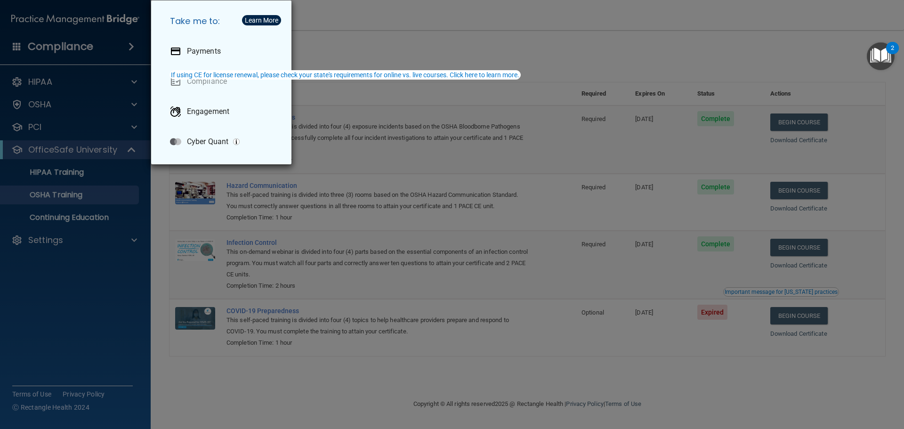 This screenshot has height=429, width=904. Describe the element at coordinates (208, 112) in the screenshot. I see `p: Engagement` at that location.